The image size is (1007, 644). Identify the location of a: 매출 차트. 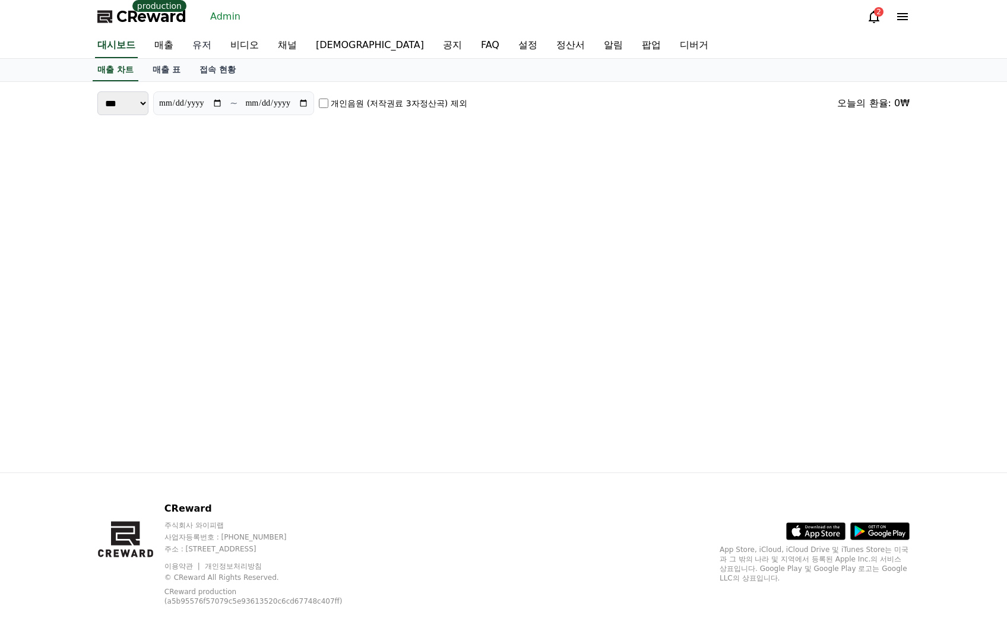
(115, 70).